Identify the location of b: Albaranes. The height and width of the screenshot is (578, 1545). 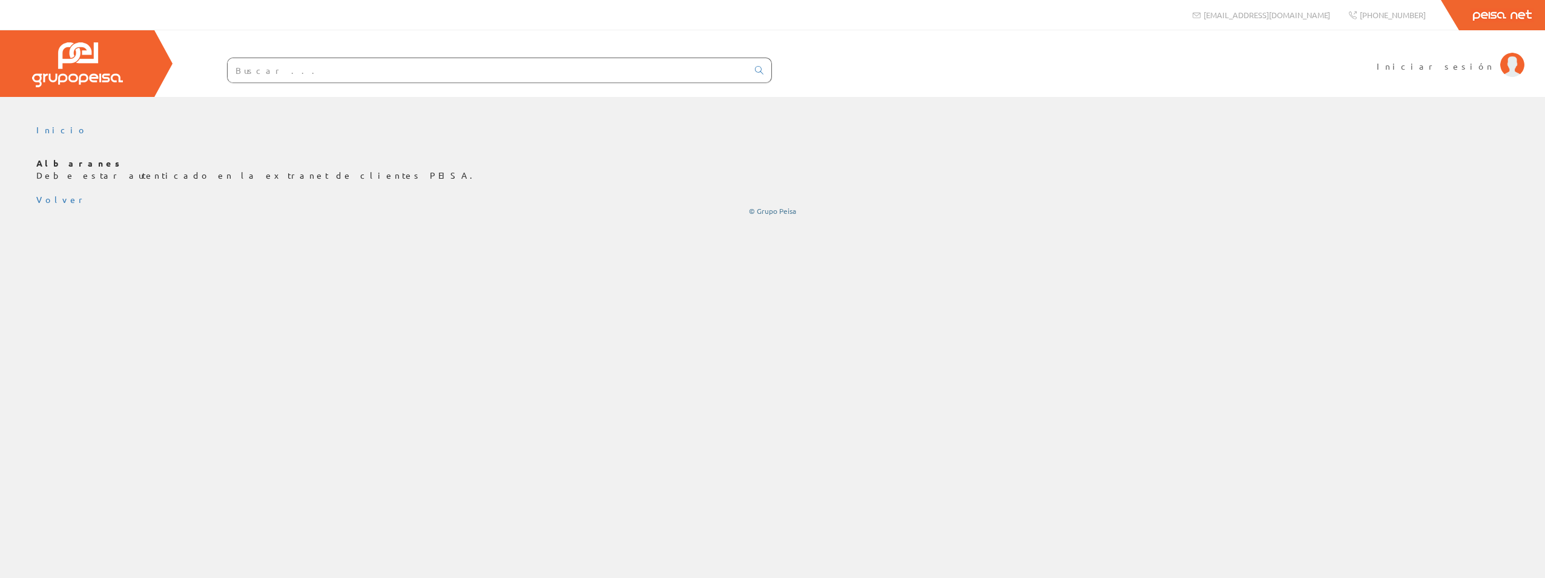
(80, 163).